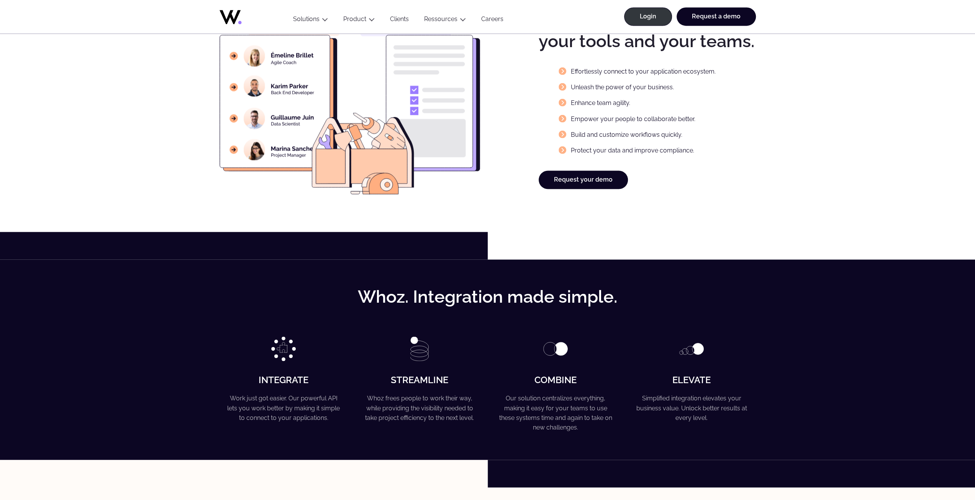  I want to click on g: Karim Parker, so click(289, 86).